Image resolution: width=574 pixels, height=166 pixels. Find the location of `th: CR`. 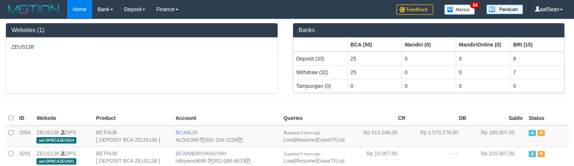

th: CR is located at coordinates (378, 118).